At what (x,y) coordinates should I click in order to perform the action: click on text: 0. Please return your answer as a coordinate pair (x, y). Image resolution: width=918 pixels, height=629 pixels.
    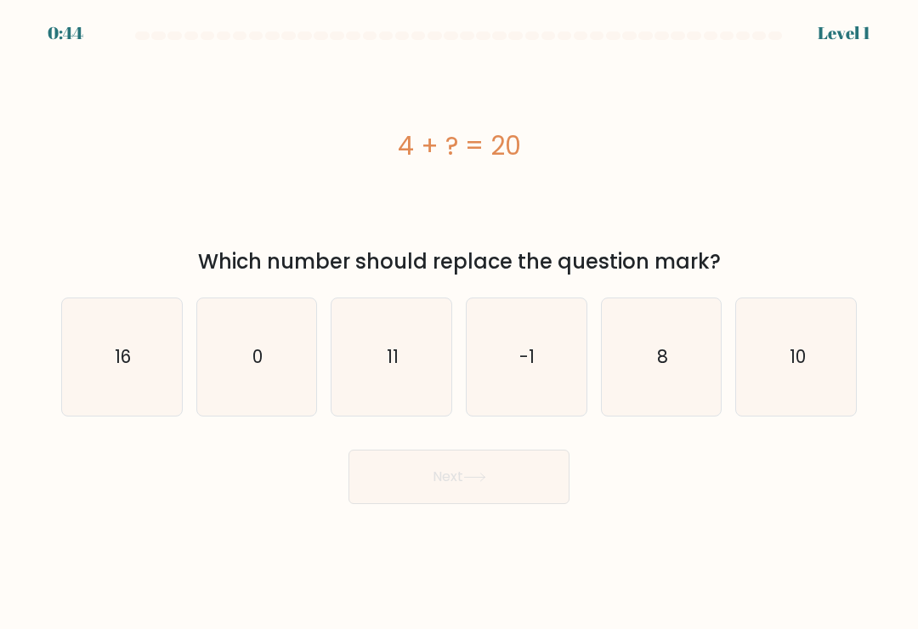
    Looking at the image, I should click on (258, 356).